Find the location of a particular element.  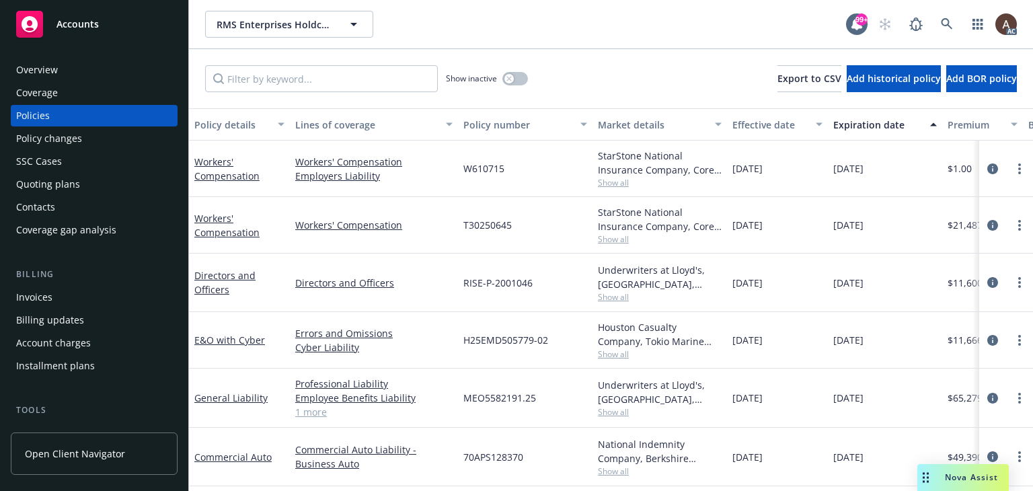

div: Overview is located at coordinates (37, 70).